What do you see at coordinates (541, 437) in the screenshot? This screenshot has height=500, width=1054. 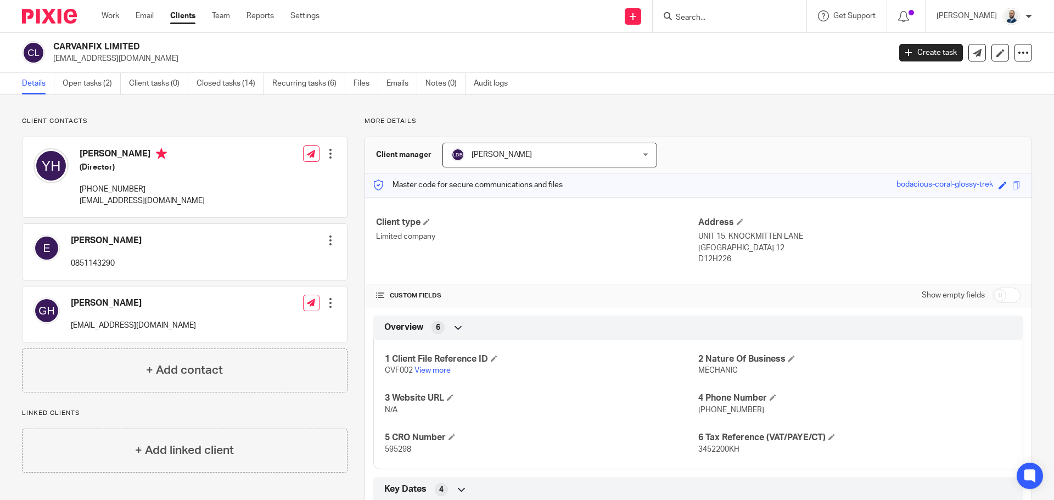 I see `h4: 5 CRO Number` at bounding box center [541, 437].